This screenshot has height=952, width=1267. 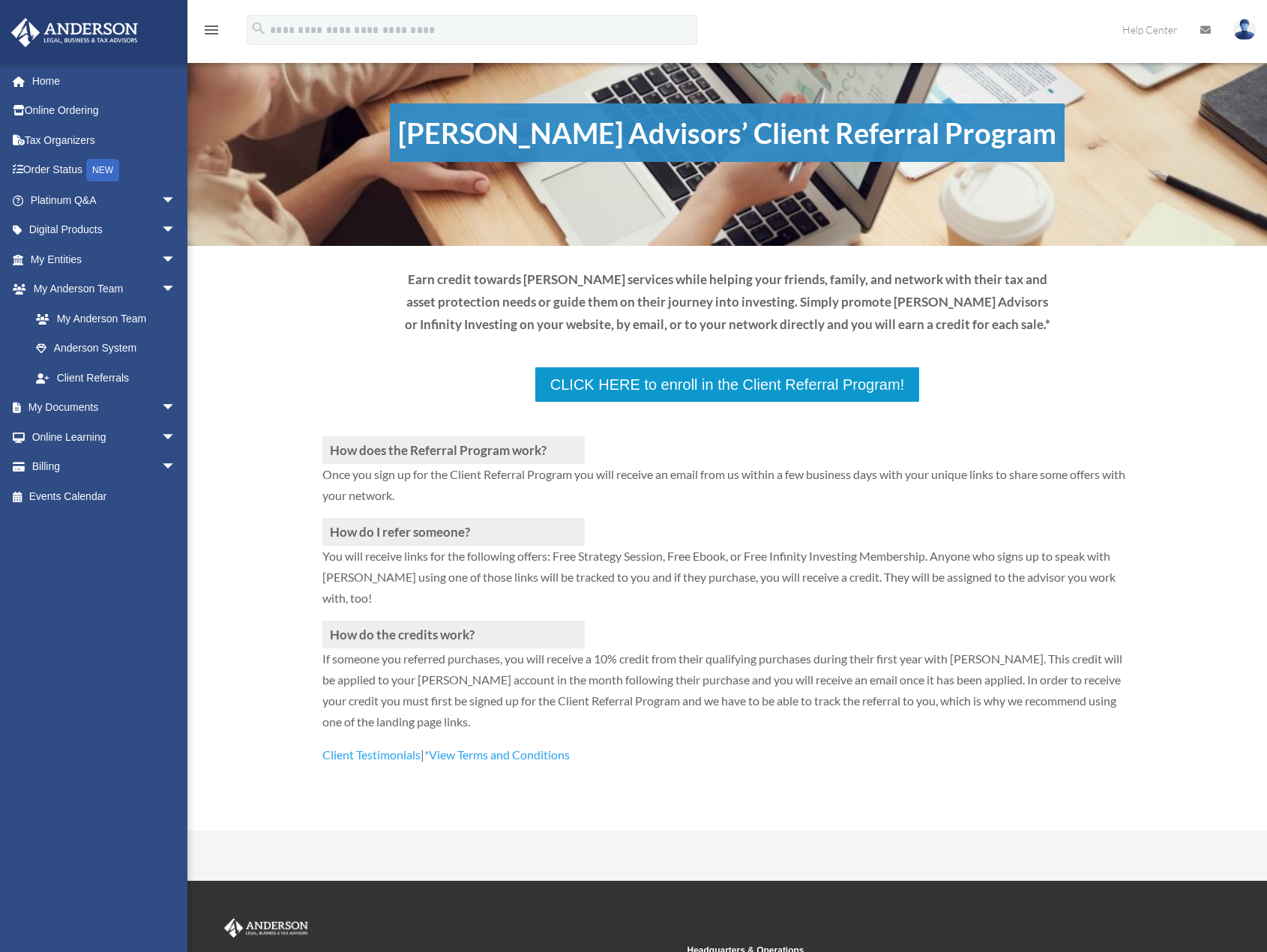 I want to click on i: menu, so click(x=212, y=30).